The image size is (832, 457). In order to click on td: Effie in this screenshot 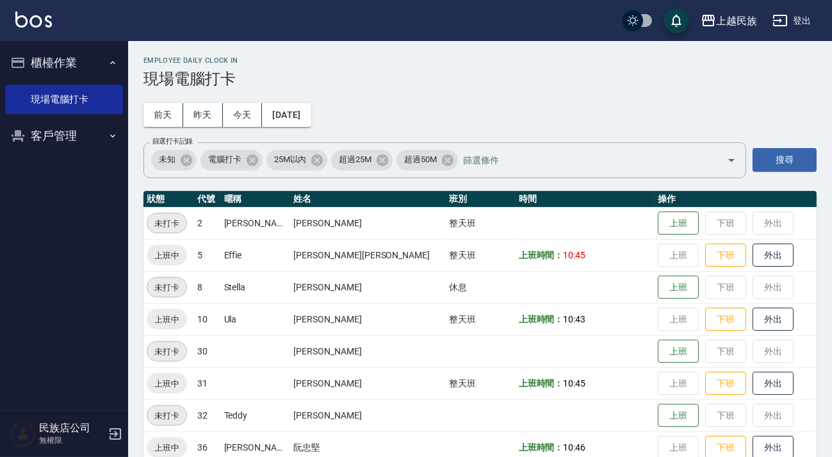, I will do `click(256, 255)`.